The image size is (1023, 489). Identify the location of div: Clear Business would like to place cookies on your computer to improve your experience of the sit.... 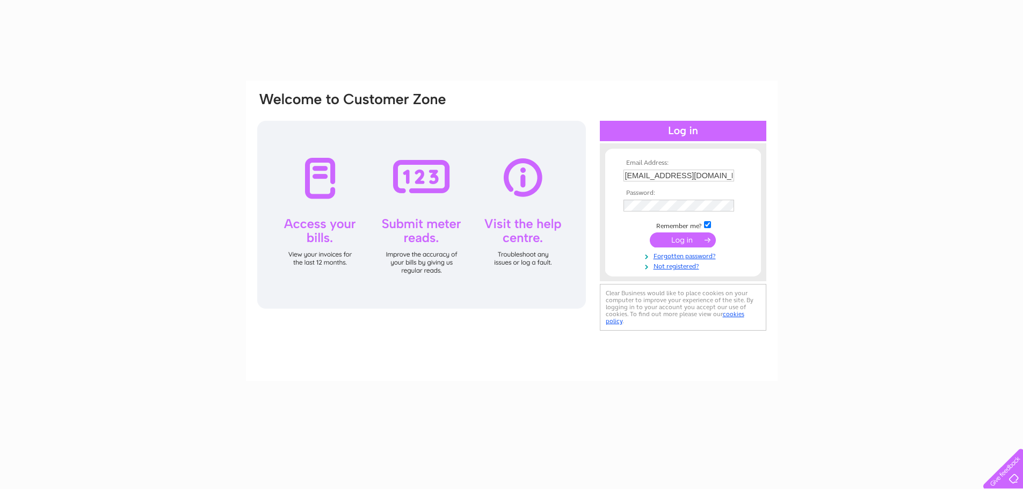
(683, 307).